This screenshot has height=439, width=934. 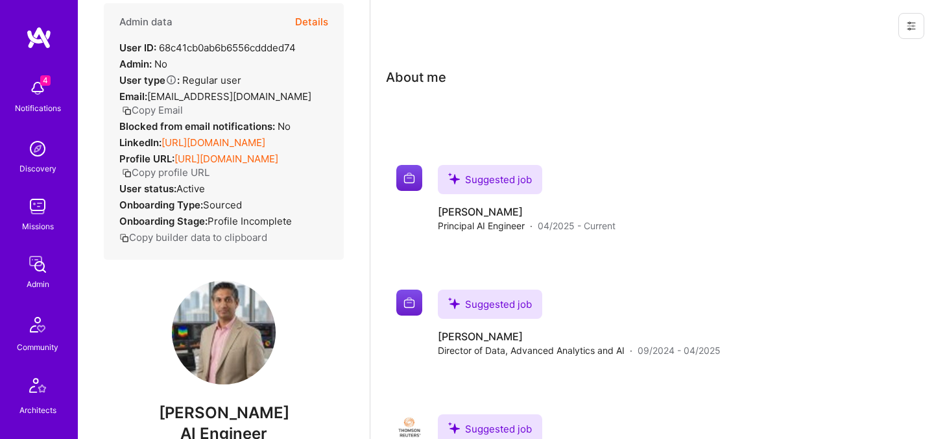 What do you see at coordinates (38, 387) in the screenshot?
I see `img: Architects` at bounding box center [38, 387].